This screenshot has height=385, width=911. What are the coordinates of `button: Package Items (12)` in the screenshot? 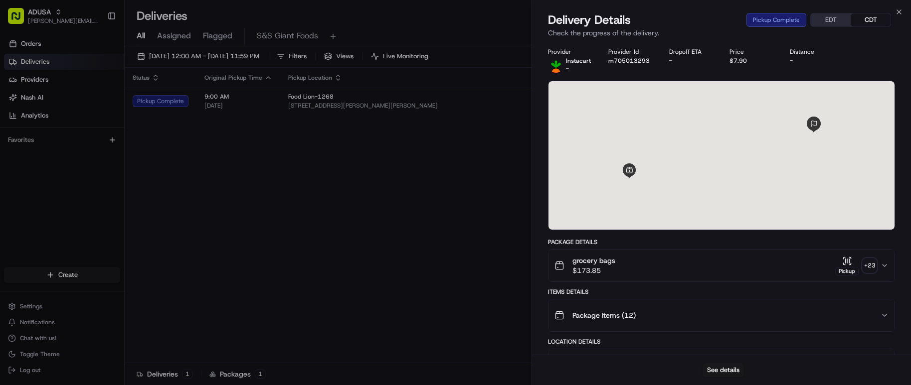 It's located at (721, 316).